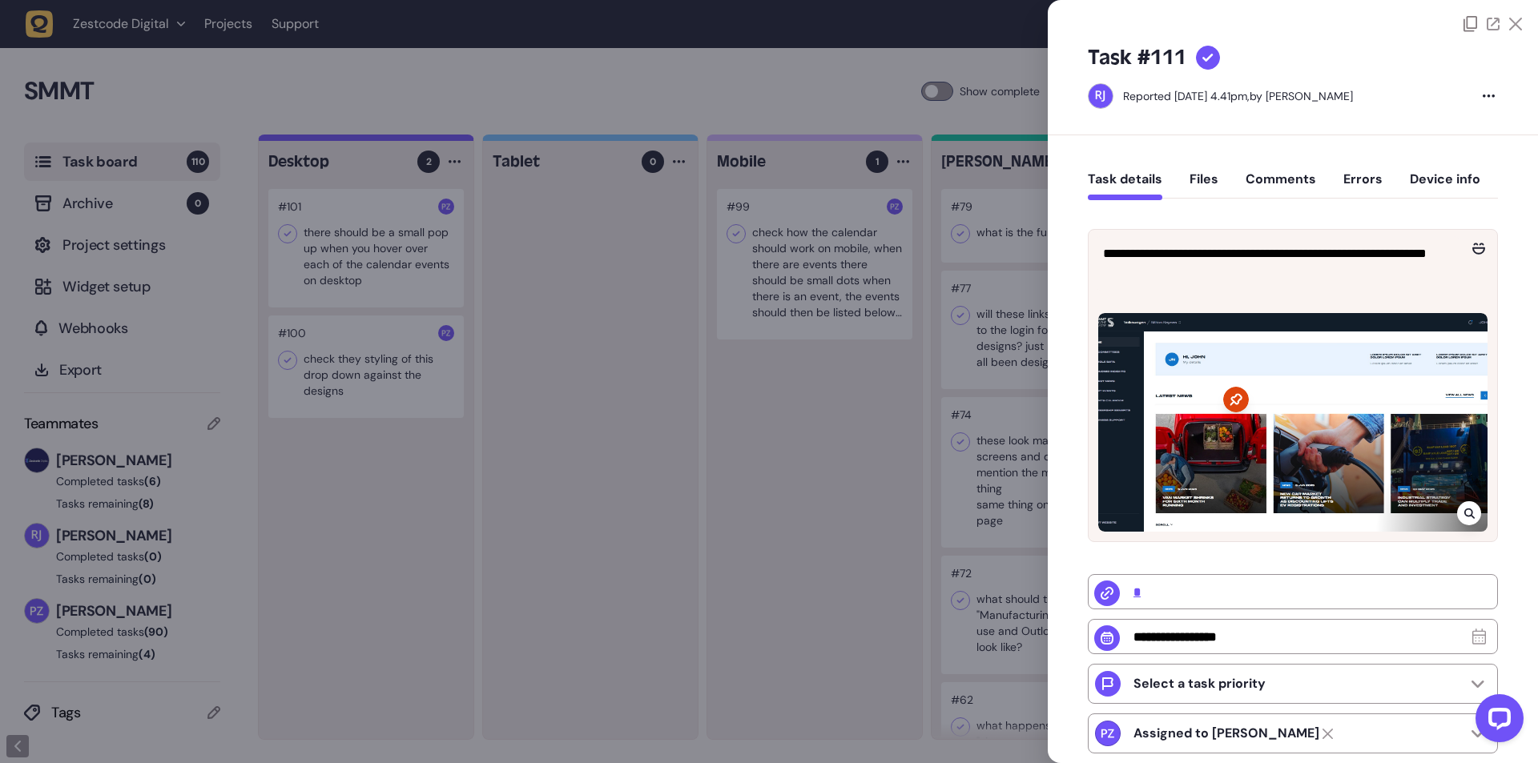 The height and width of the screenshot is (763, 1538). What do you see at coordinates (1445, 186) in the screenshot?
I see `button: Device info` at bounding box center [1445, 186].